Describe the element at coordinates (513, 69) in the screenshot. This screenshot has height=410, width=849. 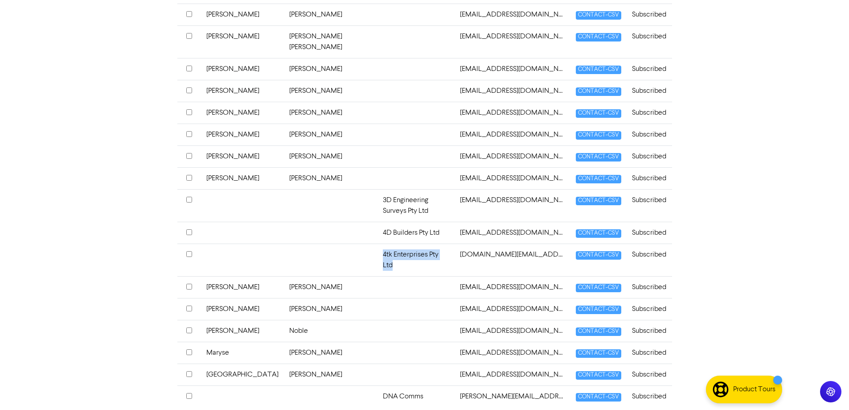
I see `td: 1solaguy@gmail.com` at that location.